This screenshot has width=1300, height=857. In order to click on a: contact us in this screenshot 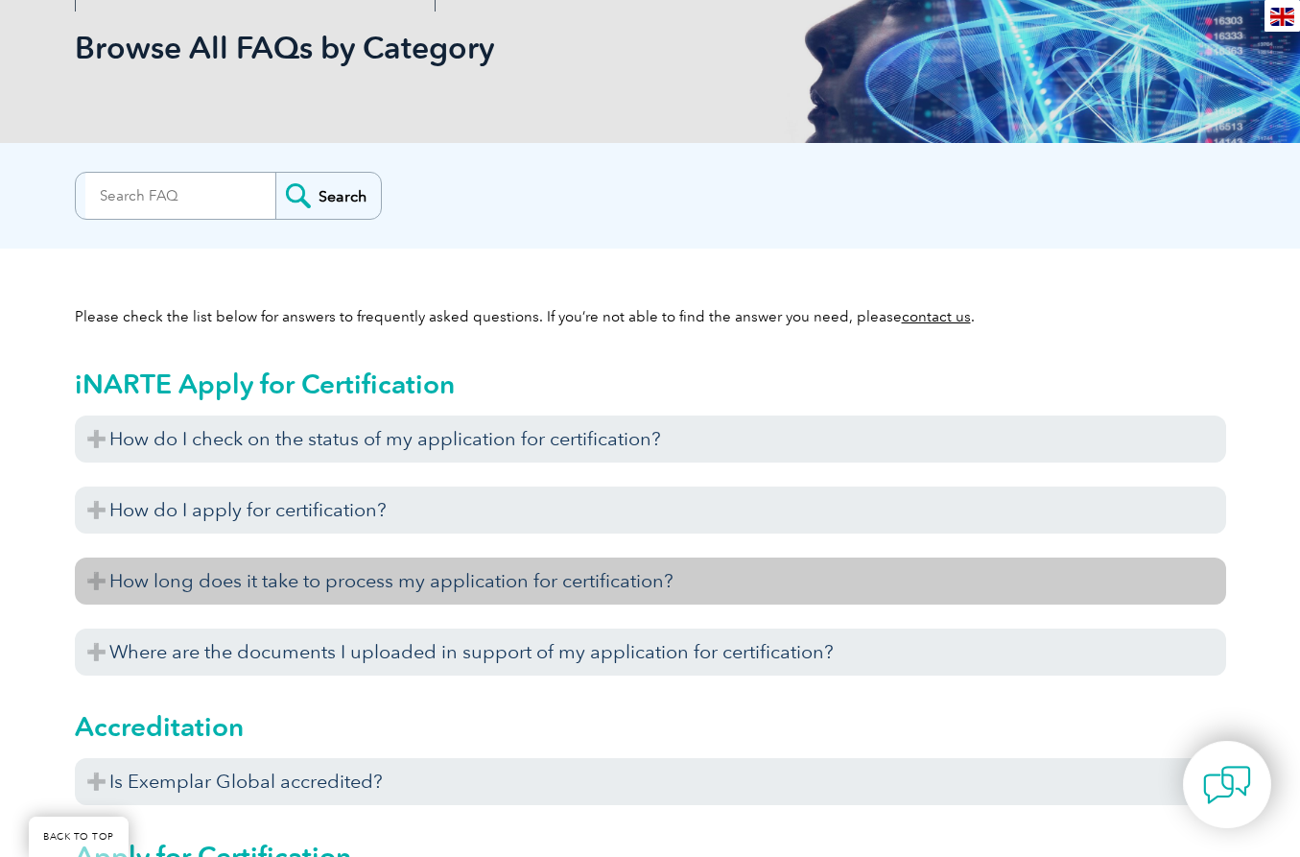, I will do `click(936, 317)`.